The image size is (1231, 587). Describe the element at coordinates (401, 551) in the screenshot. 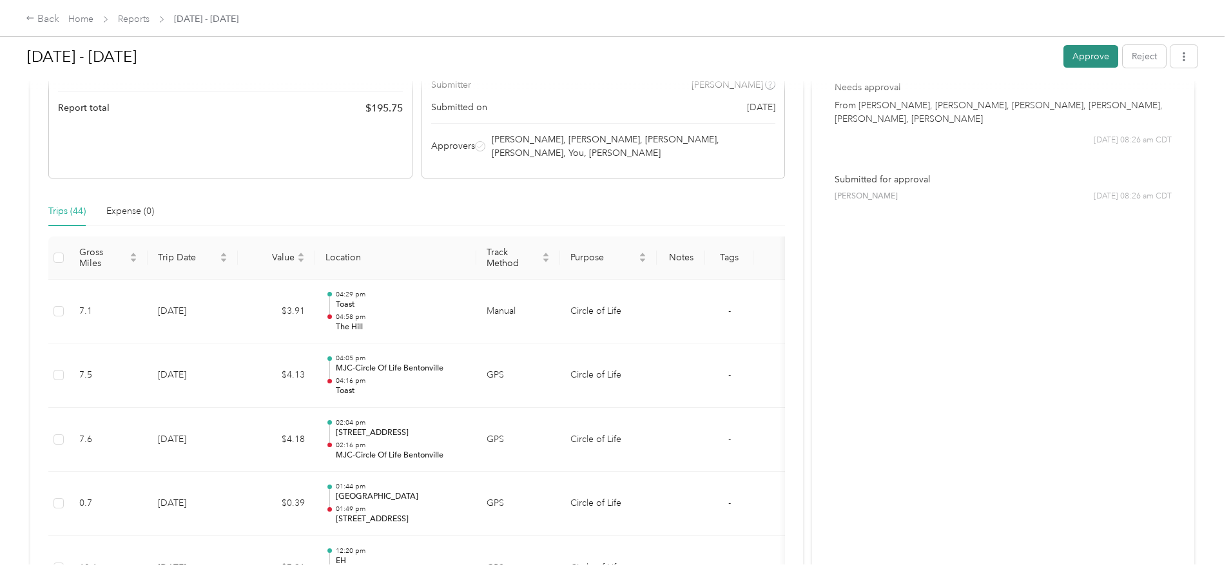

I see `p: 12:20 pm` at that location.